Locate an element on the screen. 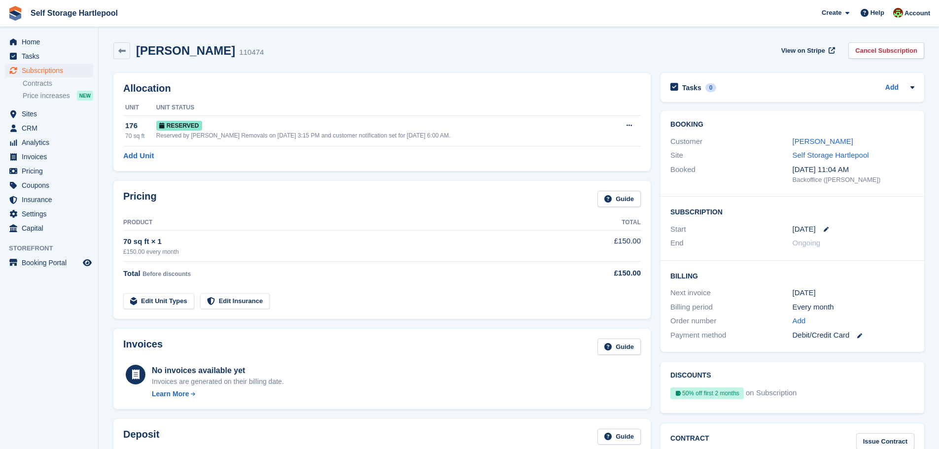  time: 2025-09-30 00:00:00 UTC is located at coordinates (804, 229).